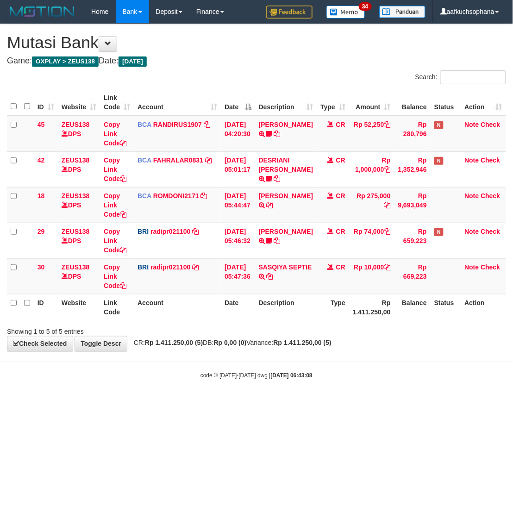 This screenshot has width=513, height=531. Describe the element at coordinates (289, 12) in the screenshot. I see `img: Feedback.jpg` at that location.